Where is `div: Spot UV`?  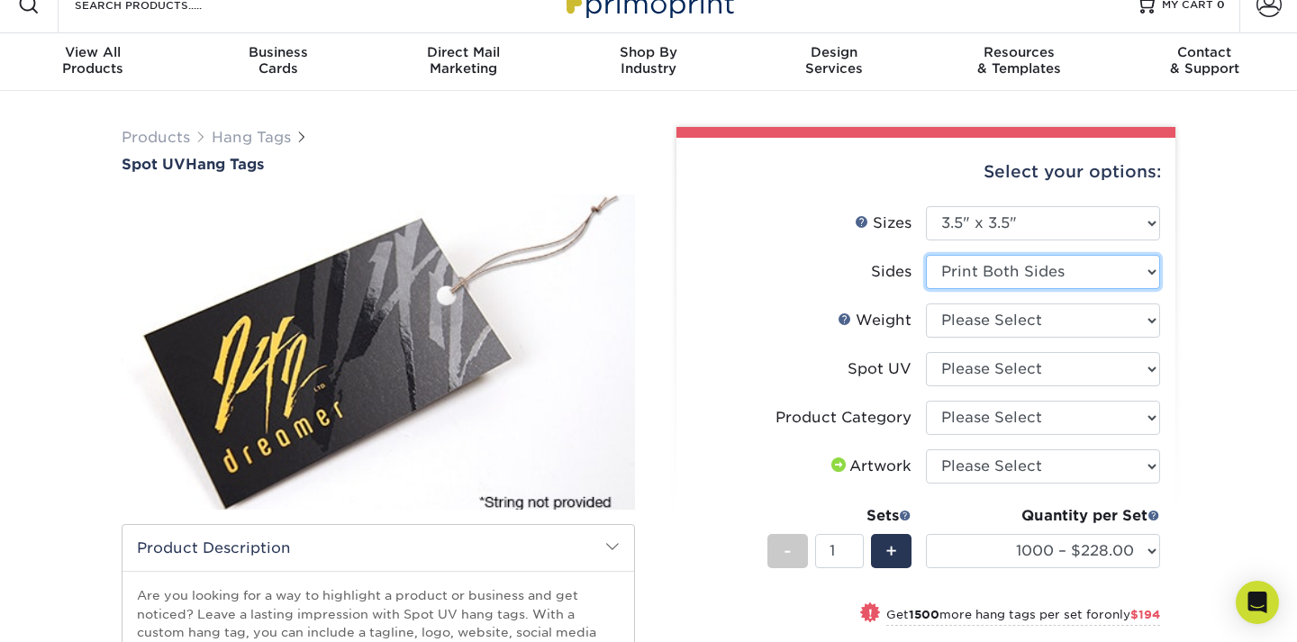
div: Spot UV is located at coordinates (879, 369).